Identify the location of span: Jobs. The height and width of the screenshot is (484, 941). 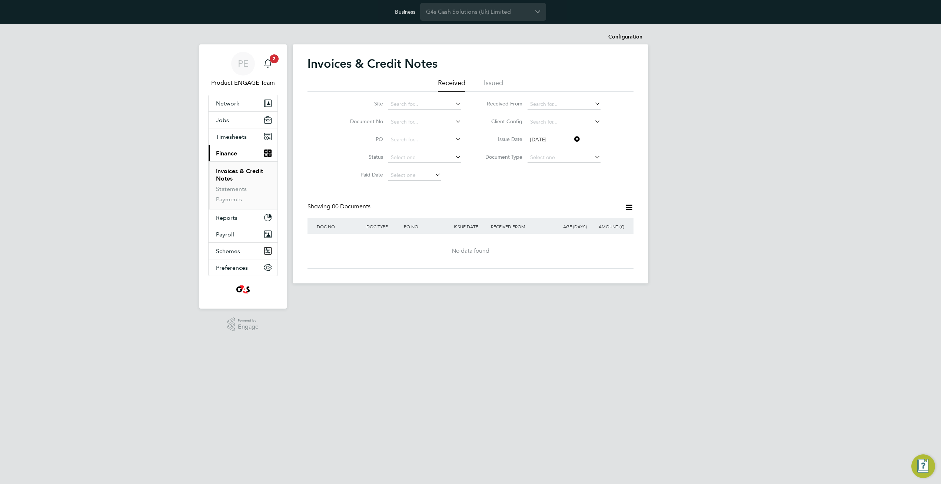
(222, 120).